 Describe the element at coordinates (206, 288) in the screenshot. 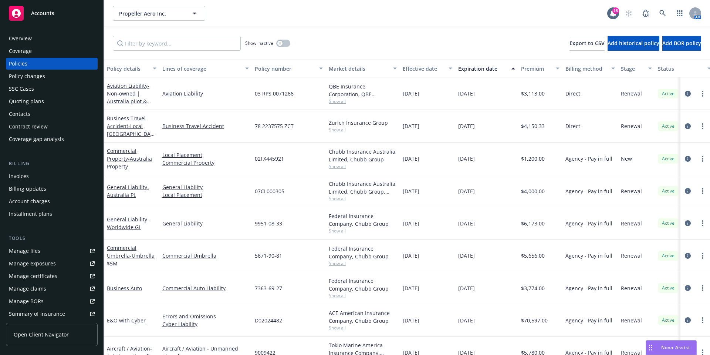

I see `a: Commercial Auto Liability` at that location.